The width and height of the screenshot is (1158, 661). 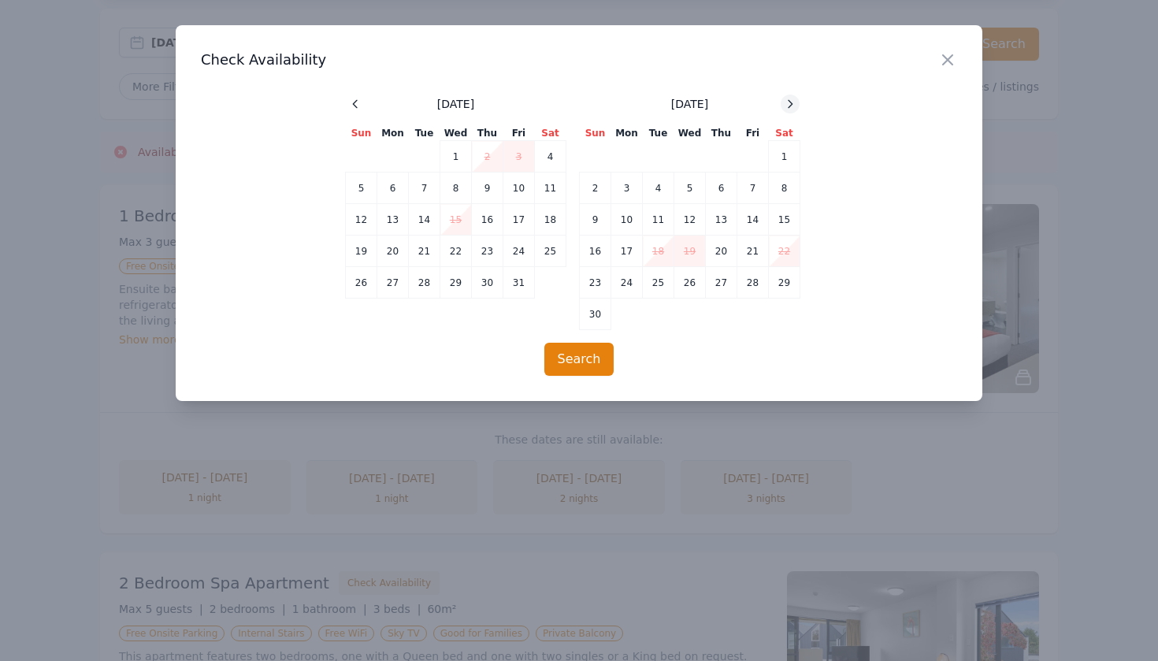 What do you see at coordinates (579, 359) in the screenshot?
I see `button: Search` at bounding box center [579, 359].